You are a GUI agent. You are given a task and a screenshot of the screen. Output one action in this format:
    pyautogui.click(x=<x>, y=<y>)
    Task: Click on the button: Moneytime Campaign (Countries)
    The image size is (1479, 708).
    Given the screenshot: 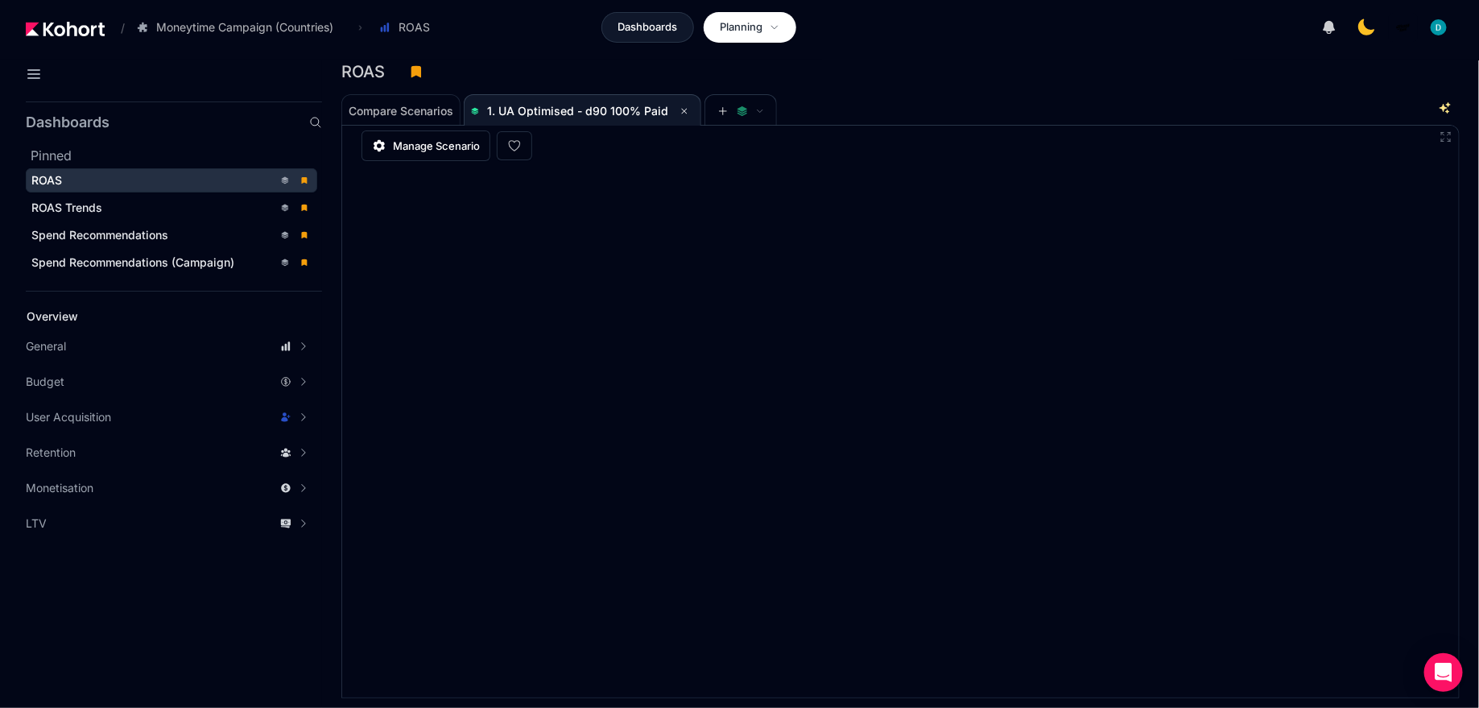 What is the action you would take?
    pyautogui.click(x=239, y=27)
    